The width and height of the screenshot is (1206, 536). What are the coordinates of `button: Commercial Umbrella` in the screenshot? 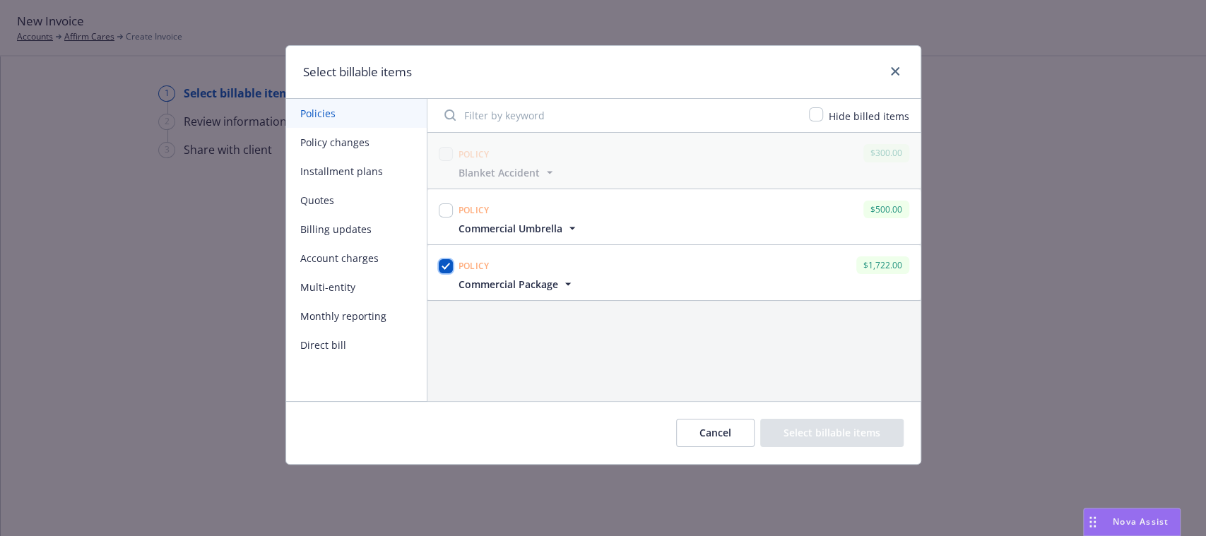 It's located at (519, 228).